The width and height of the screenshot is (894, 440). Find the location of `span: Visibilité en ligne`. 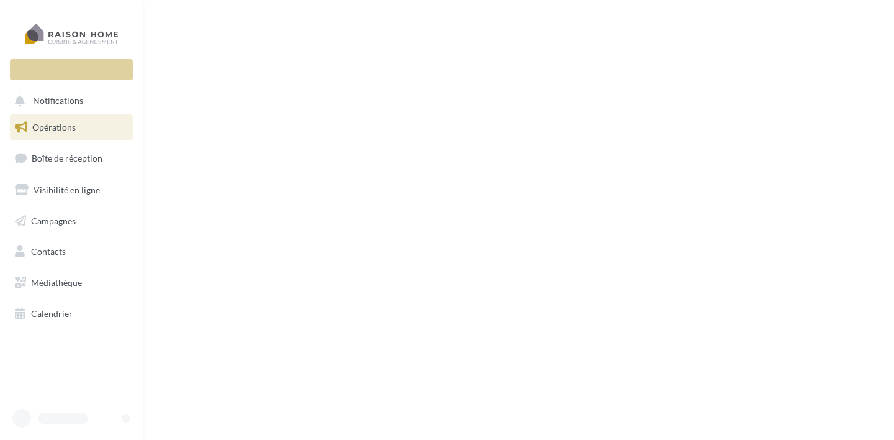

span: Visibilité en ligne is located at coordinates (66, 189).